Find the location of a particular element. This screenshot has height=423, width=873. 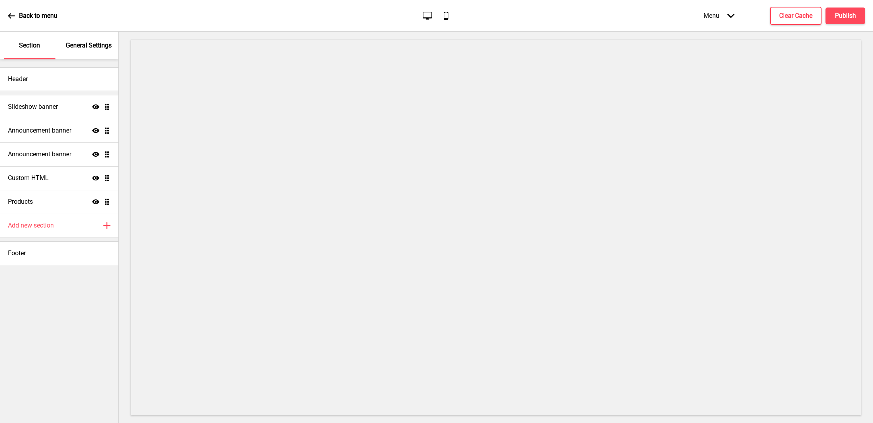

h4: Add new section is located at coordinates (31, 226).